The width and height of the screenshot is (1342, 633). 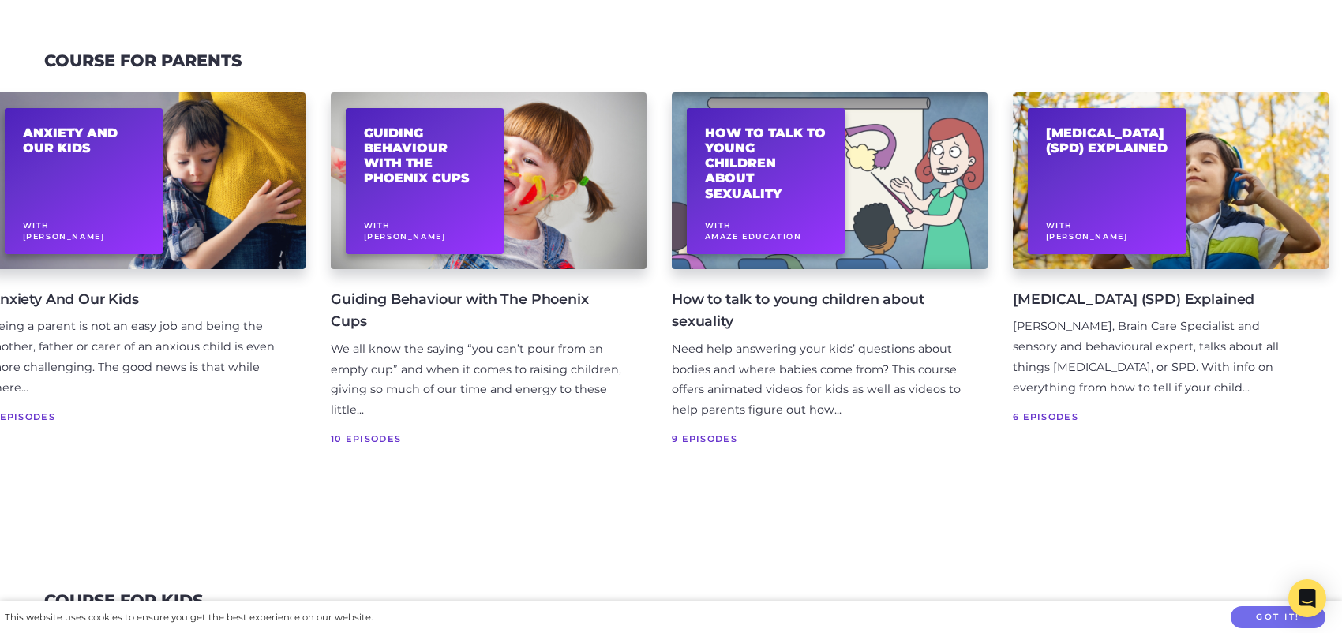 I want to click on h4: Guiding Behaviour with The Phoenix Cups, so click(x=476, y=310).